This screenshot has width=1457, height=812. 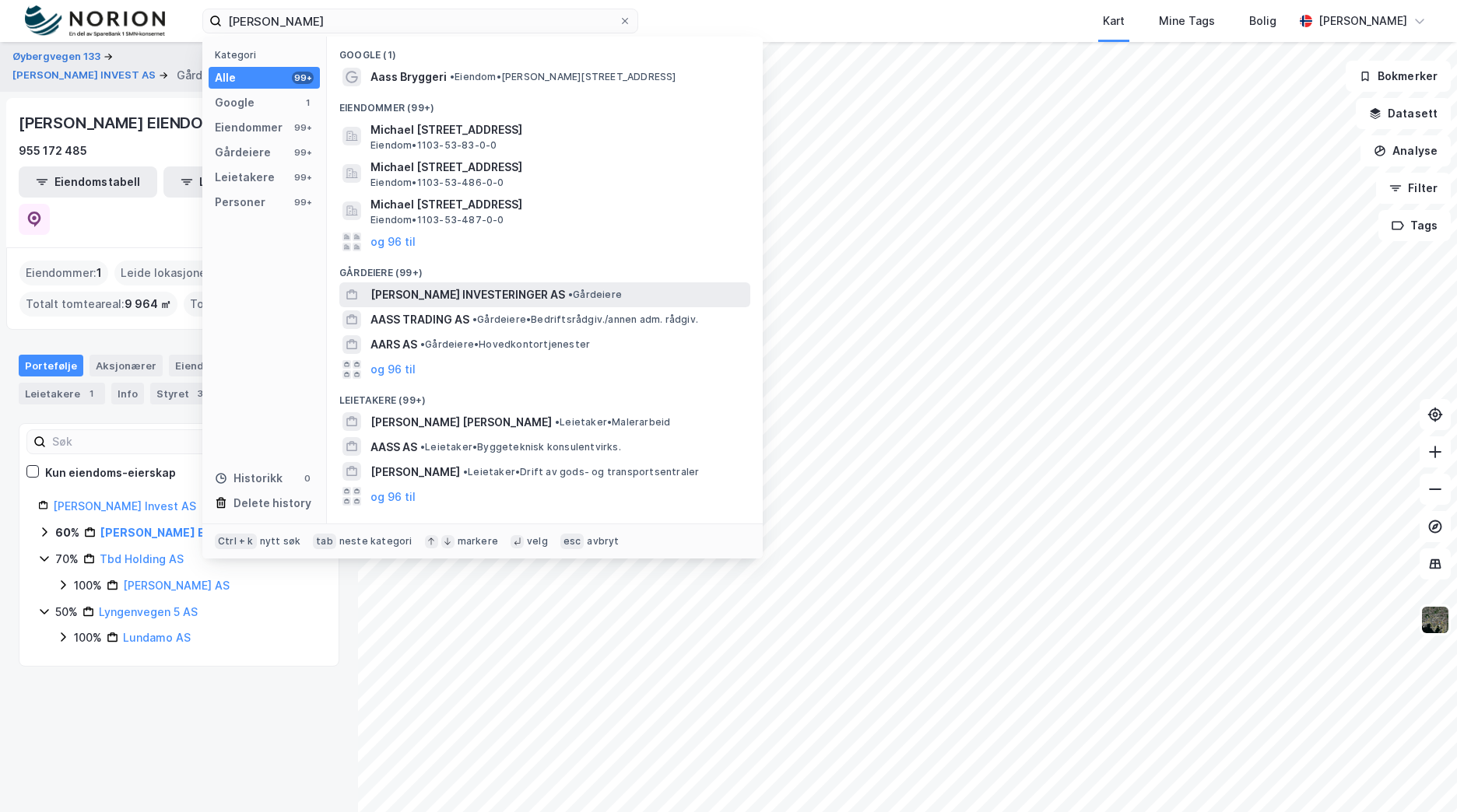 What do you see at coordinates (200, 394) in the screenshot?
I see `div: 3` at bounding box center [200, 394].